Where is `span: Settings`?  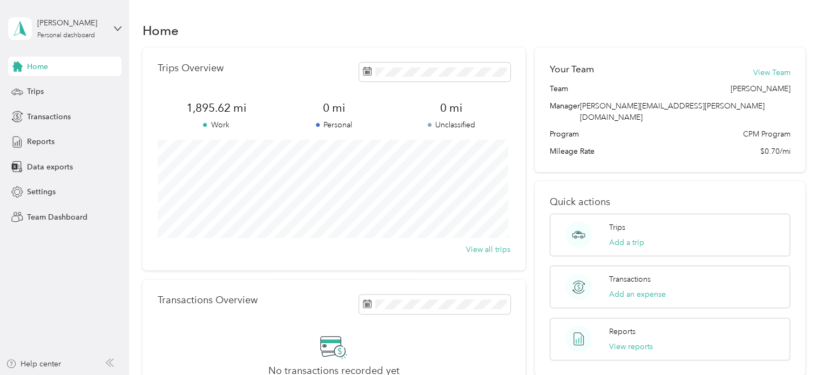 span: Settings is located at coordinates (41, 192).